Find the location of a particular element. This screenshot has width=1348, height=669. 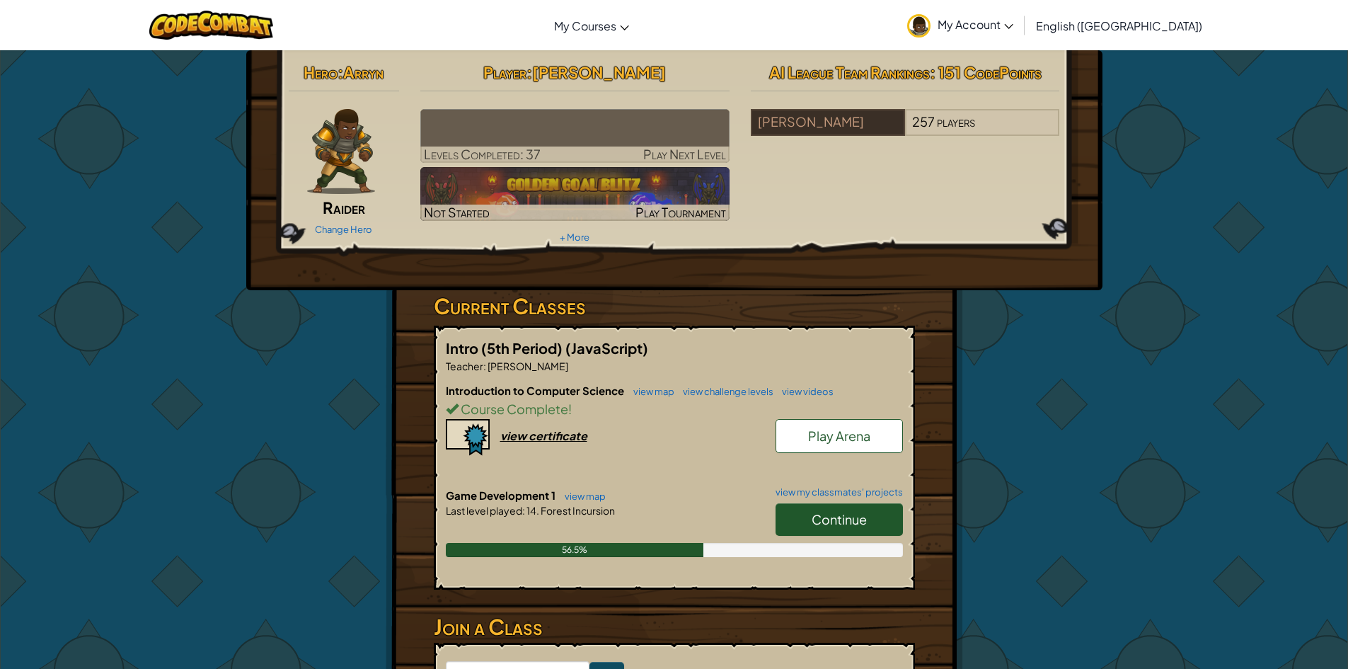

span: My Account is located at coordinates (975, 24).